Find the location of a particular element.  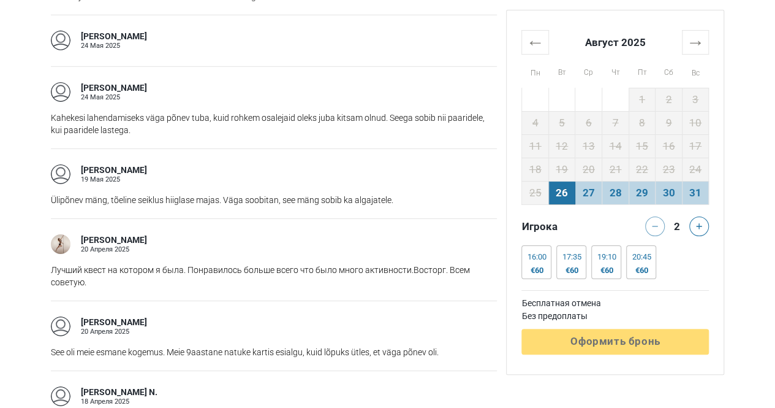

td: 7 is located at coordinates (616, 123).